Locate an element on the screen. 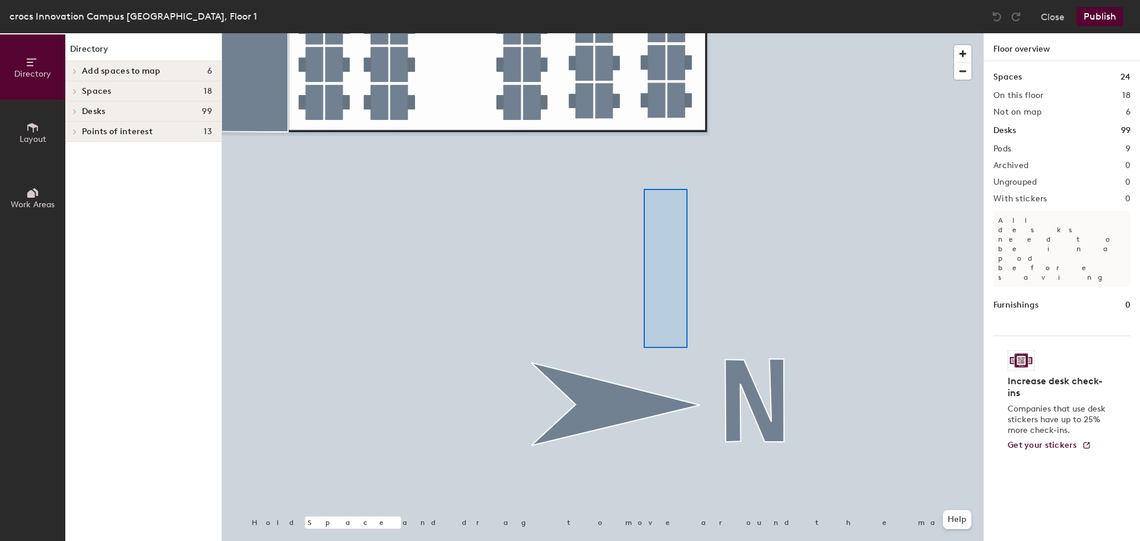 This screenshot has height=541, width=1140. button: Close is located at coordinates (1053, 17).